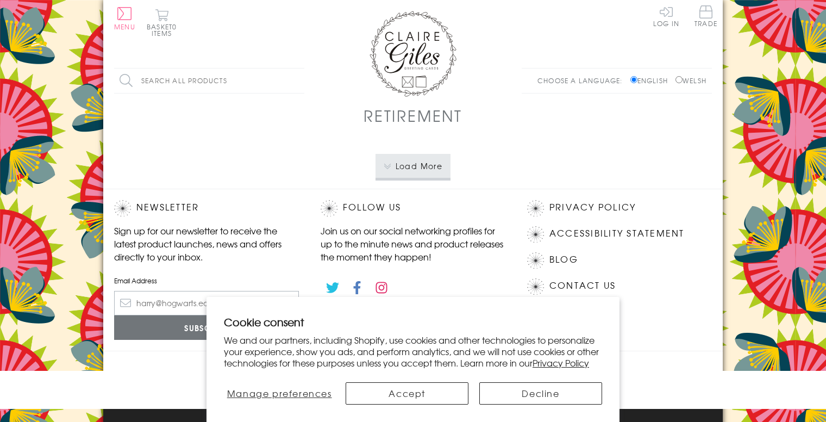 This screenshot has height=422, width=826. I want to click on input: Search all products, so click(209, 80).